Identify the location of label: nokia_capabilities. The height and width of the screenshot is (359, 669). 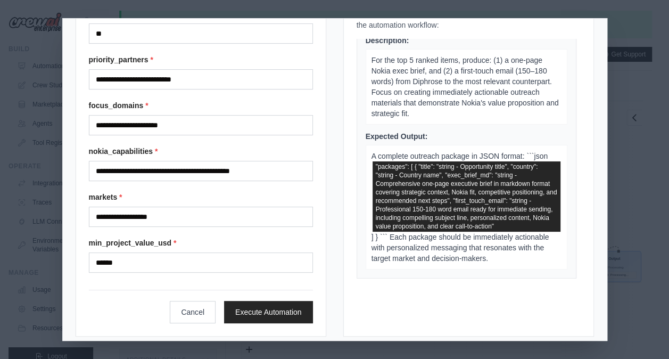
(201, 151).